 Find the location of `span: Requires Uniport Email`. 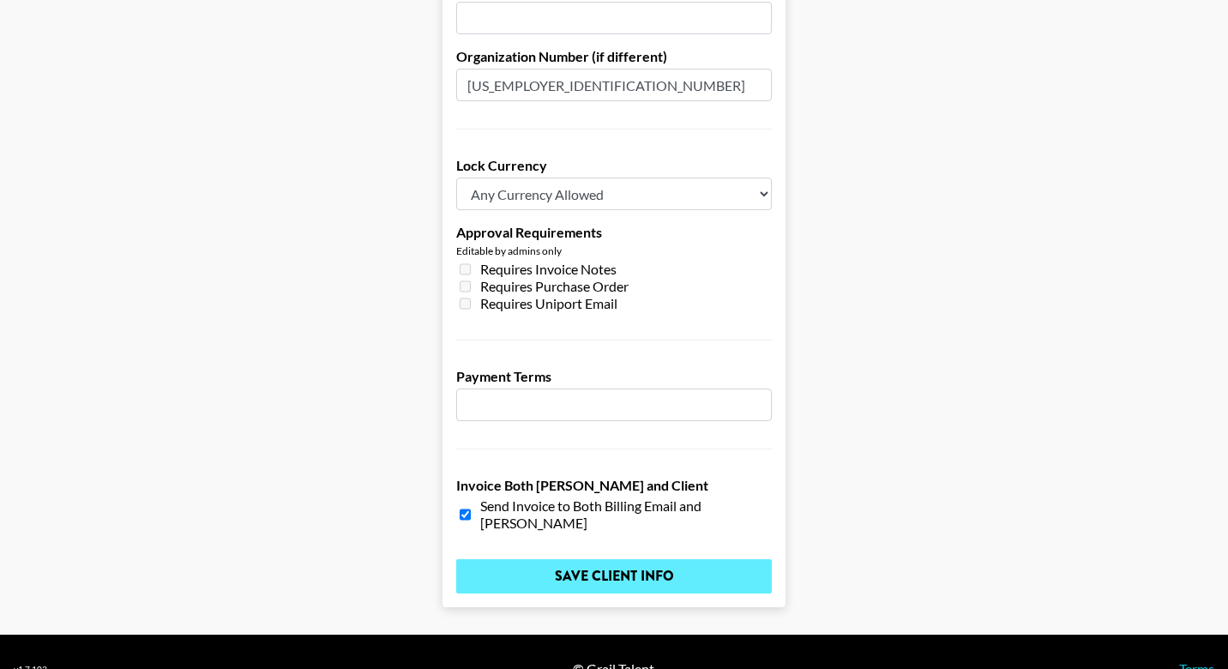

span: Requires Uniport Email is located at coordinates (549, 304).